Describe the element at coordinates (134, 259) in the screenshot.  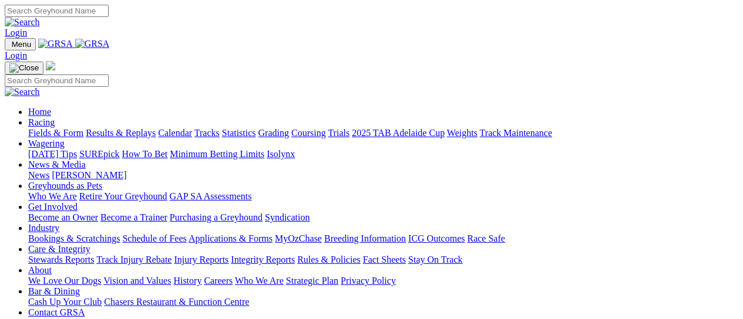
I see `a: Track Injury Rebate` at that location.